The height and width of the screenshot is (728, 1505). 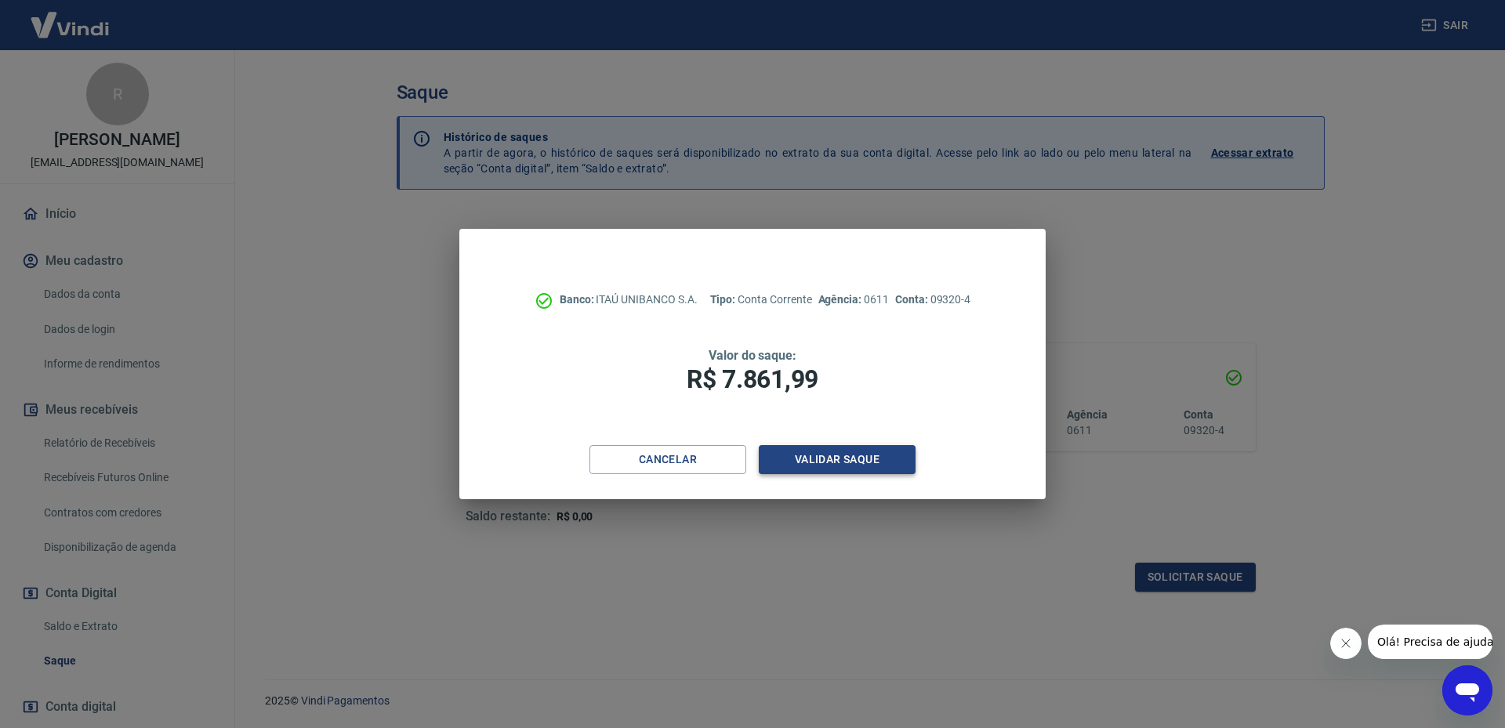 I want to click on button: Cancelar, so click(x=668, y=459).